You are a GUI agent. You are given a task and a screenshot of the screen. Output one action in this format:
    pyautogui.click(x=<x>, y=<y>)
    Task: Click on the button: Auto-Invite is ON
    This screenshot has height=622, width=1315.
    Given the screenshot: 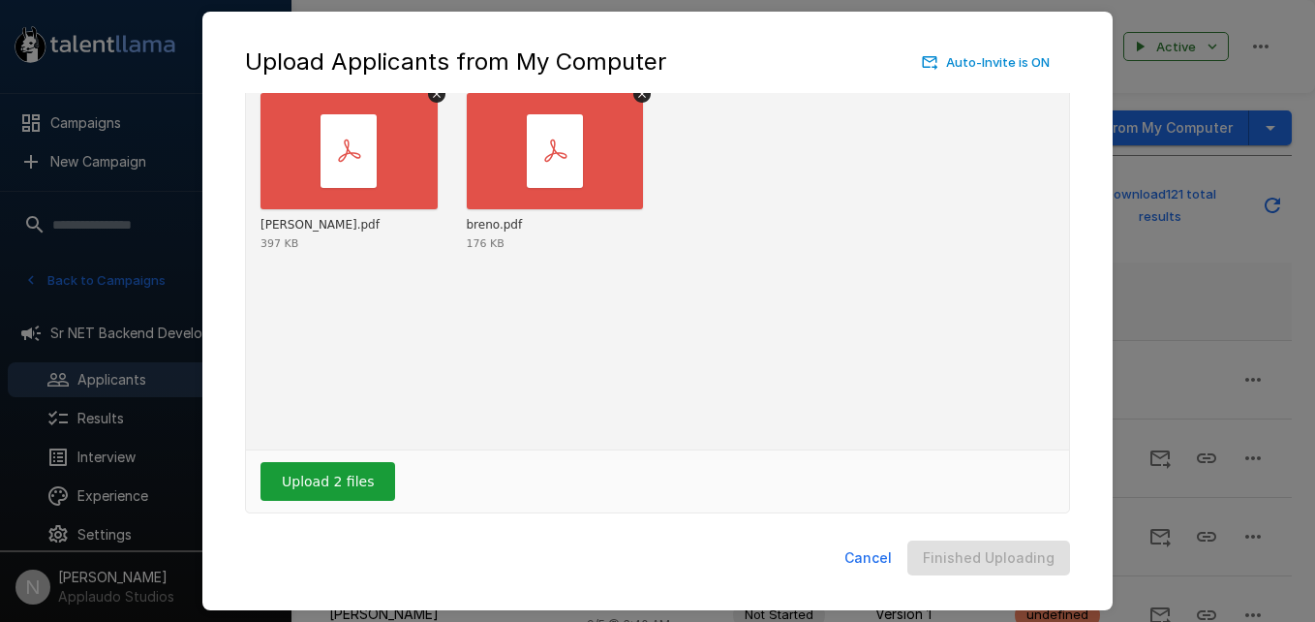 What is the action you would take?
    pyautogui.click(x=986, y=62)
    